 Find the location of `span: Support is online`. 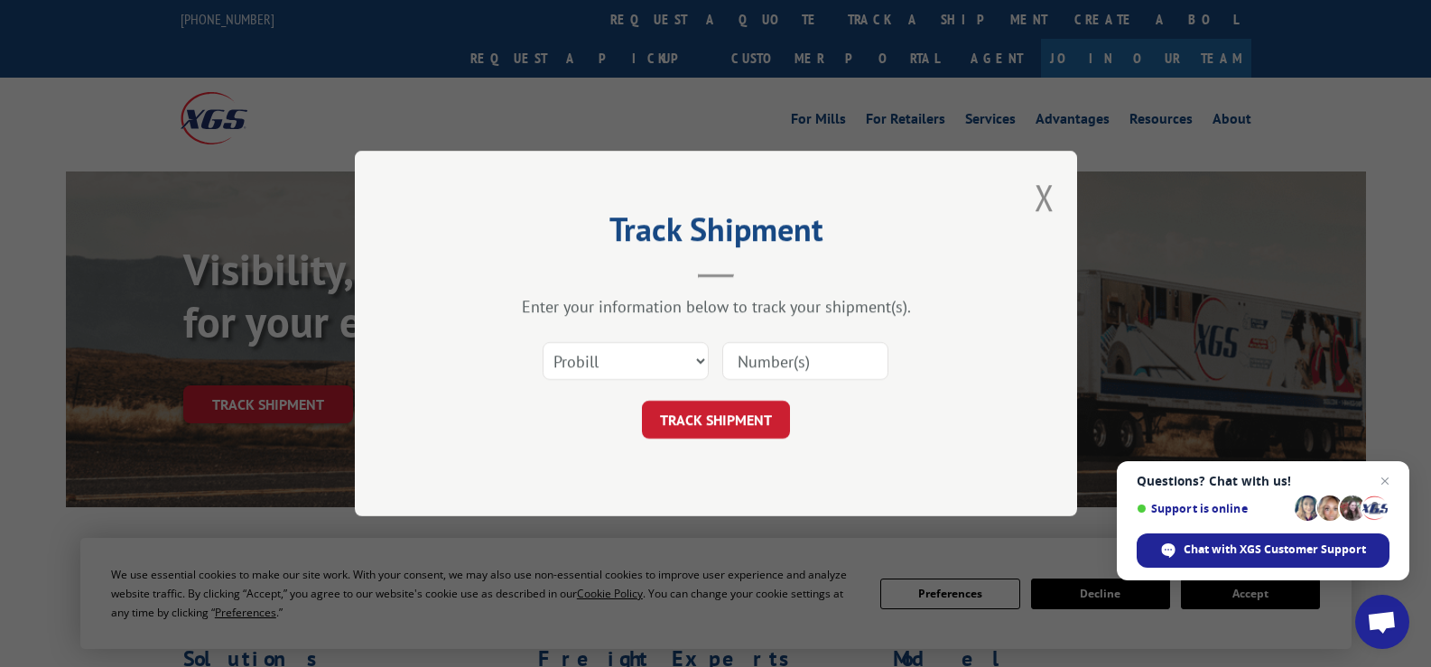

span: Support is online is located at coordinates (1212, 508).